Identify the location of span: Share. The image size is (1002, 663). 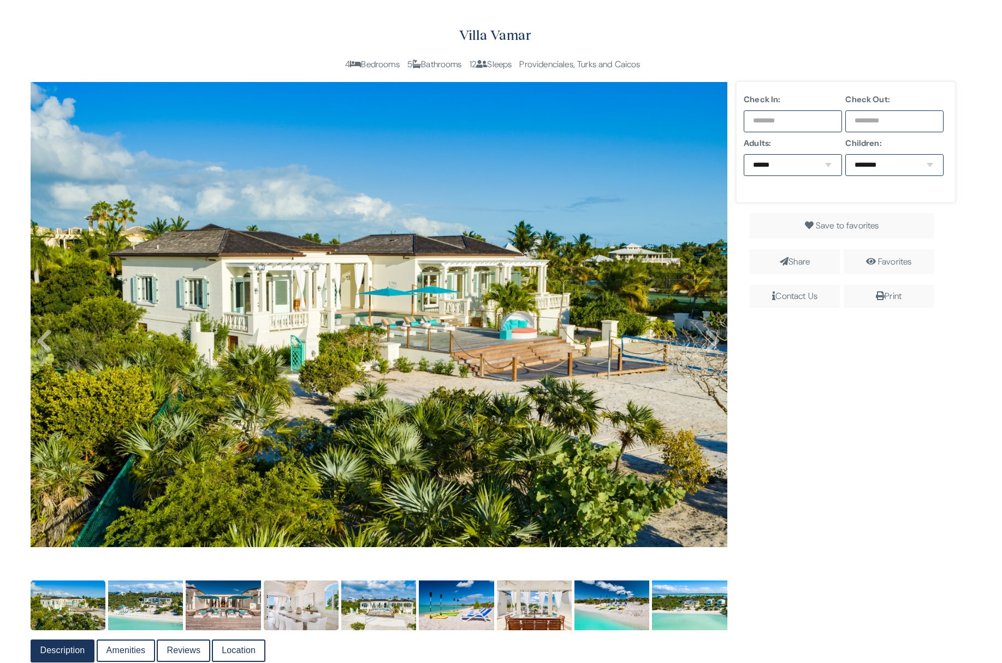
(795, 262).